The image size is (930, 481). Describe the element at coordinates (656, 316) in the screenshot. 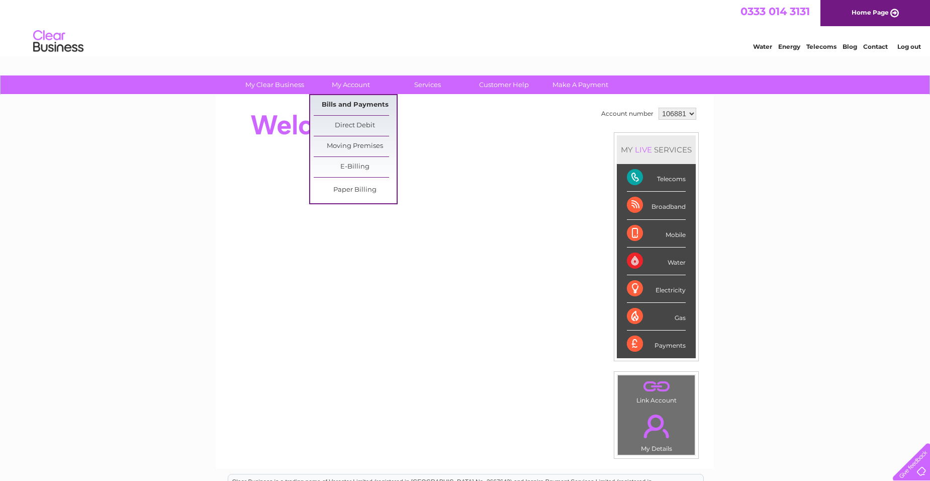

I see `div: Gas` at that location.